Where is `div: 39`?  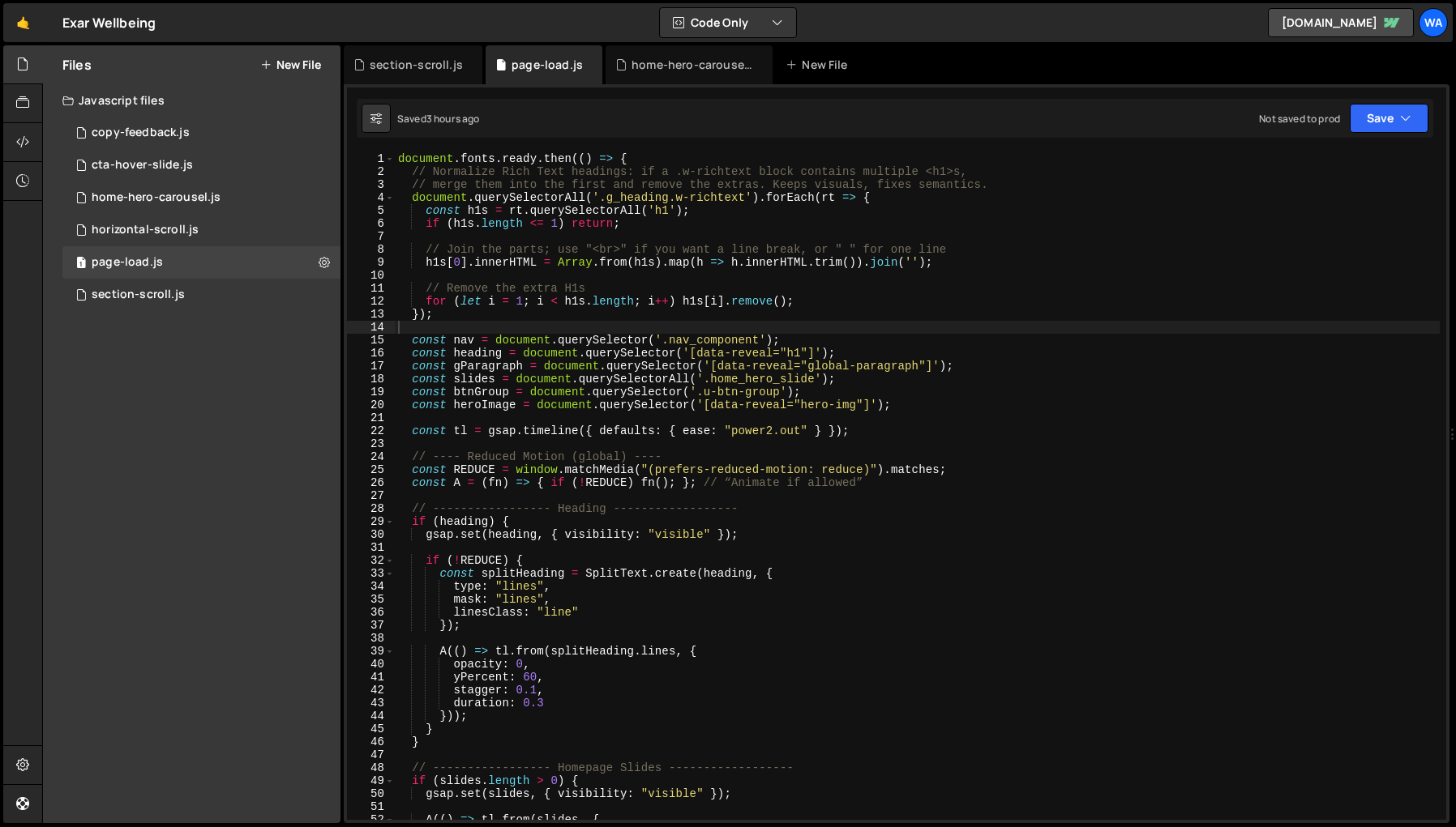 div: 39 is located at coordinates (371, 652).